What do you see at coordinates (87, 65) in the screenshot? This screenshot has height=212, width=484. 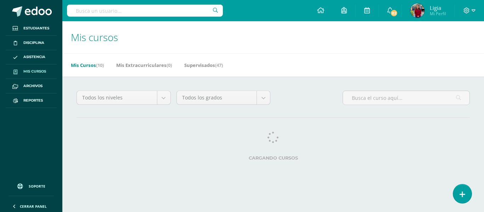 I see `a: Mis Cursos(10)` at bounding box center [87, 65].